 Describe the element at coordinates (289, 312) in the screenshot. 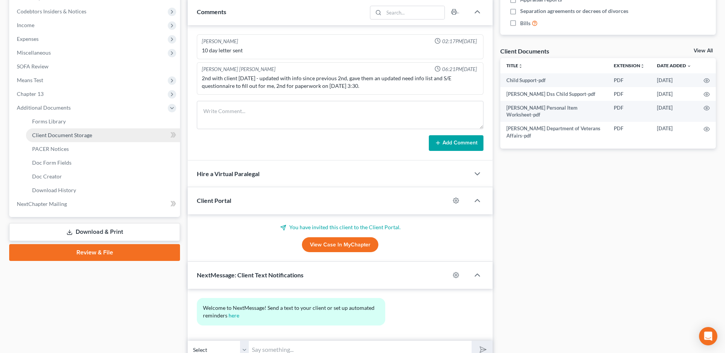

I see `span: Welcome to NextMessage! Send a text to your client or set up automated reminders` at that location.